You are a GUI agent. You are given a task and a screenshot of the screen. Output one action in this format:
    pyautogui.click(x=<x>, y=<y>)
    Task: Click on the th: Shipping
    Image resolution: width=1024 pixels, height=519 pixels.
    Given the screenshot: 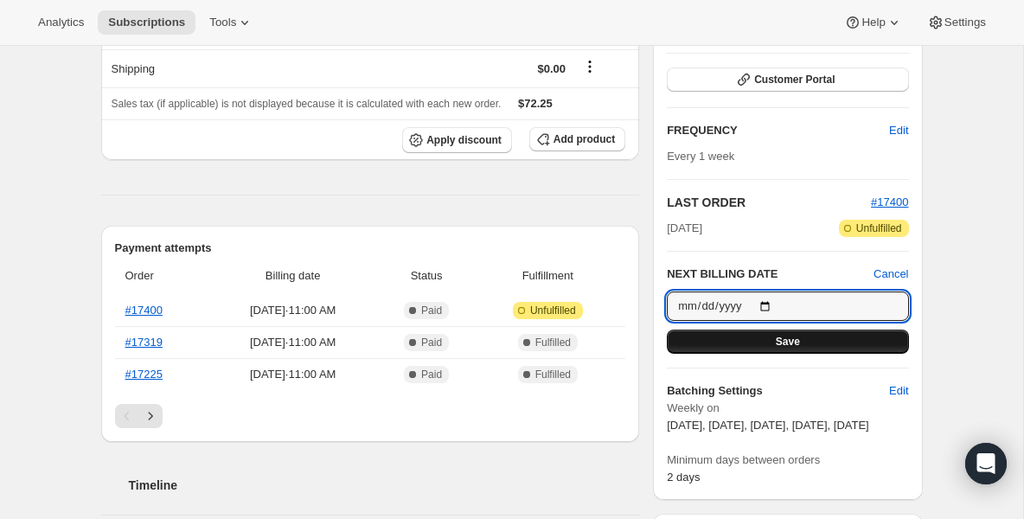 What is the action you would take?
    pyautogui.click(x=195, y=68)
    